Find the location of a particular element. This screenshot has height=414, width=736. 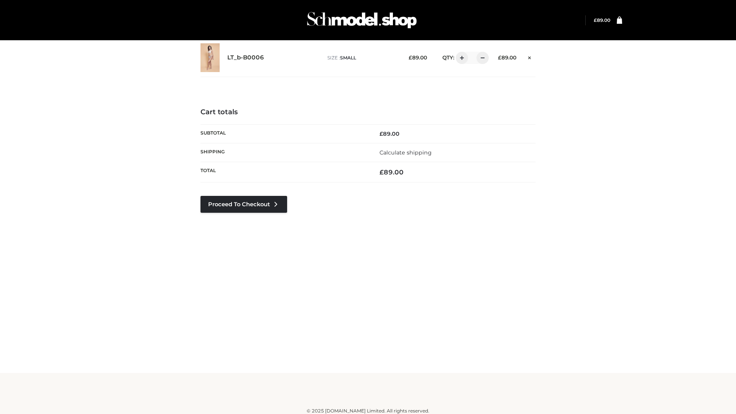

a: Proceed to Checkout is located at coordinates (244, 204).